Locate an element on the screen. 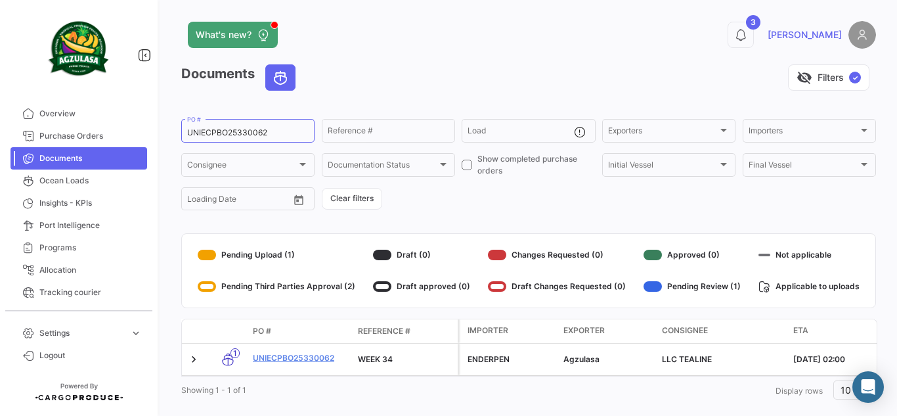 The height and width of the screenshot is (416, 897). span: Final Vessel is located at coordinates (803, 167).